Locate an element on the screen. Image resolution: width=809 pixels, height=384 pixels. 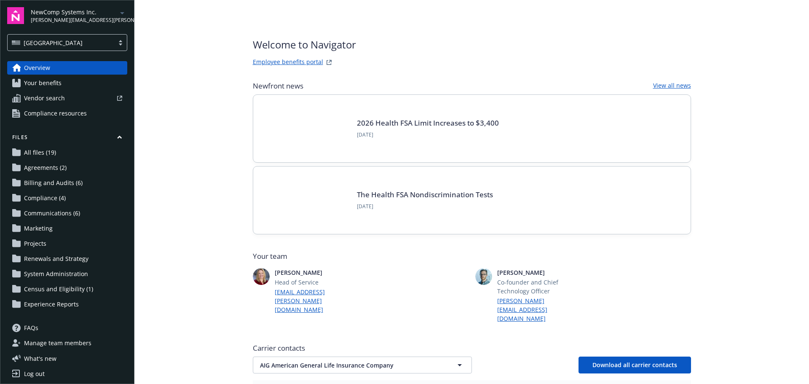
a: Manage team members is located at coordinates (67, 343).